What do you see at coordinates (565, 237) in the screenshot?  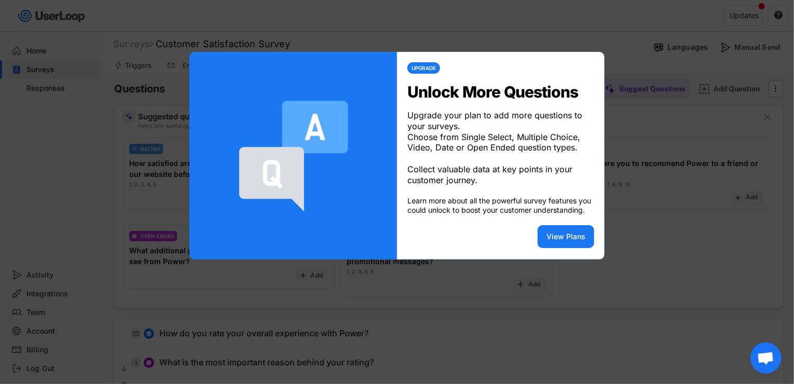 I see `button: View Plans` at bounding box center [565, 237].